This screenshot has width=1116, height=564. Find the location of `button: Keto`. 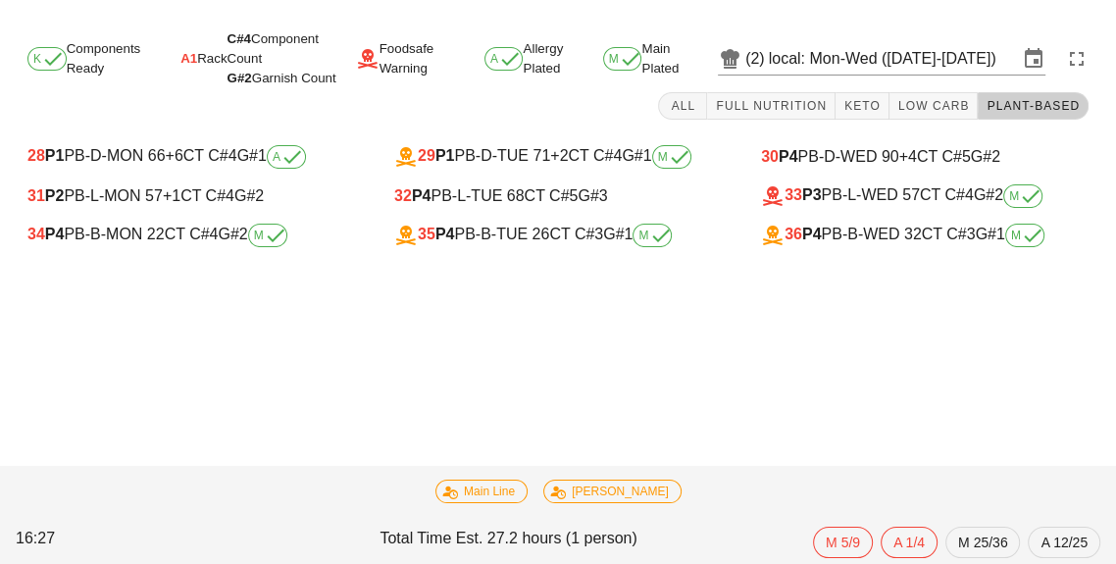

button: Keto is located at coordinates (862, 106).